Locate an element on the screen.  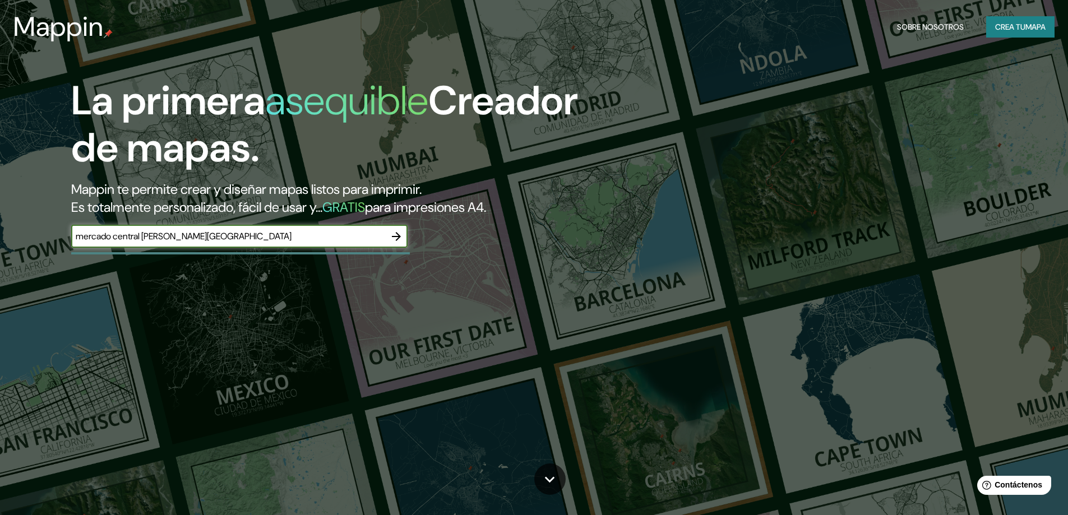
font: GRATIS is located at coordinates (344, 207).